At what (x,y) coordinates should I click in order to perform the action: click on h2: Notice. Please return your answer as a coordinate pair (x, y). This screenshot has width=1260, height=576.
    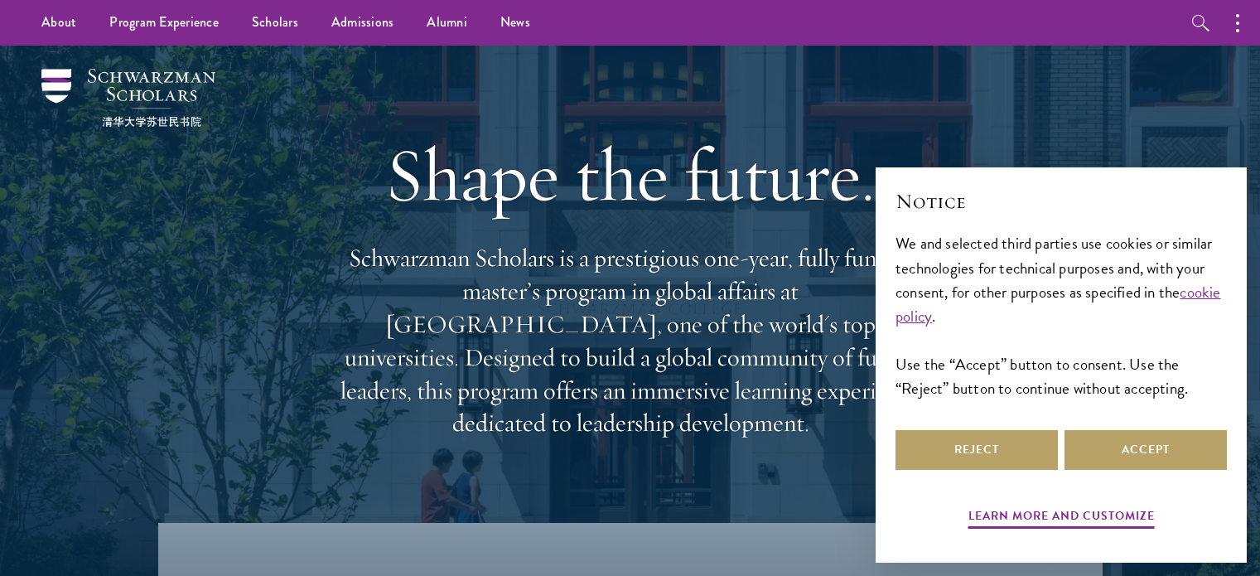
    Looking at the image, I should click on (1062, 201).